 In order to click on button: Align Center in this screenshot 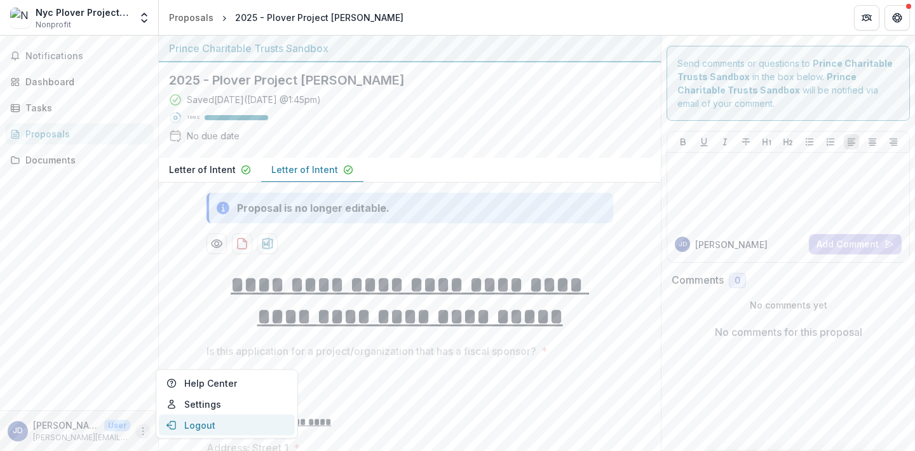, I will do `click(873, 142)`.